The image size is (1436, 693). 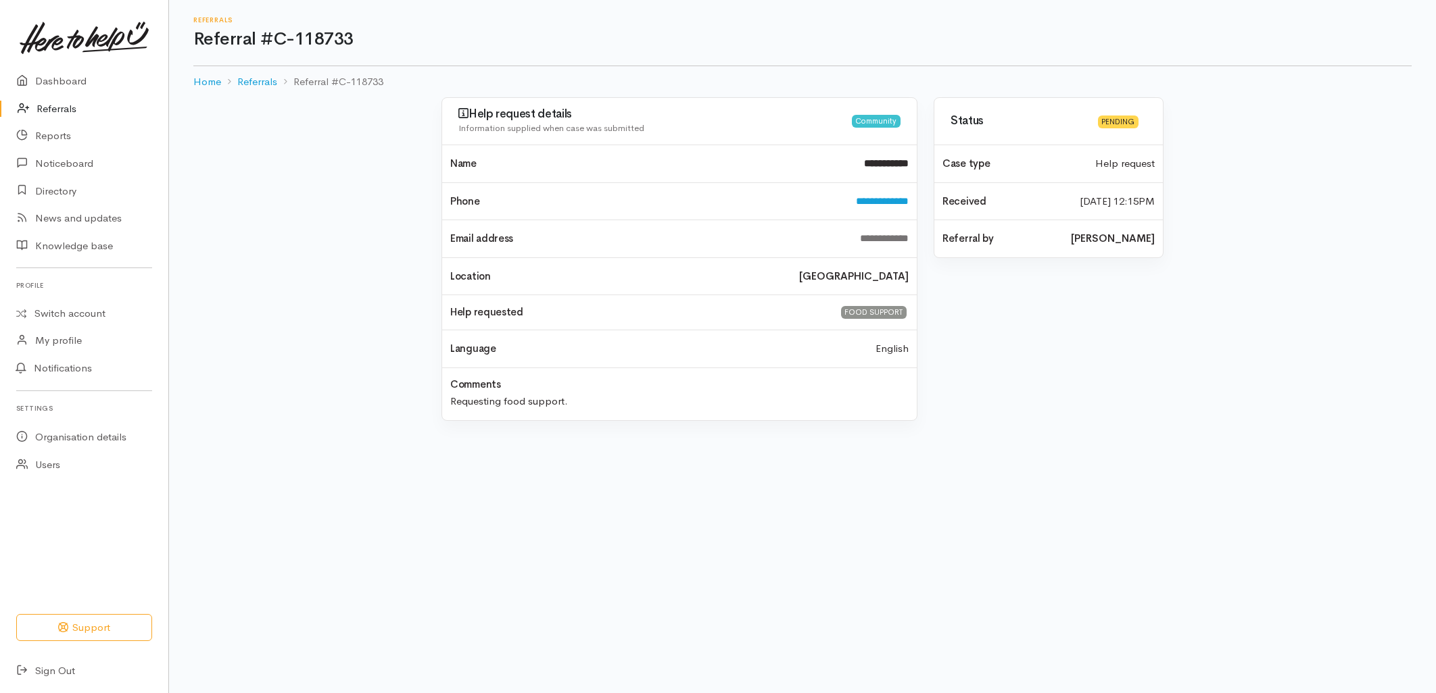 I want to click on div: Help request, so click(x=1125, y=164).